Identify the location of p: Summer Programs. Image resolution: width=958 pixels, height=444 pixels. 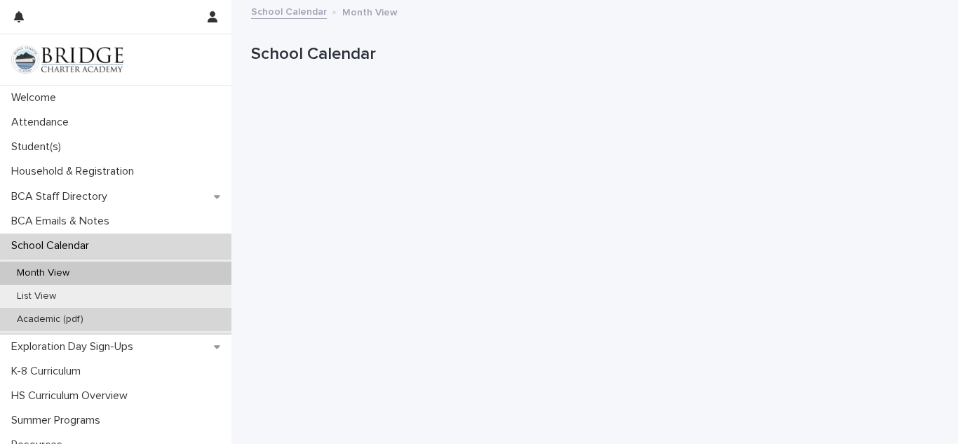
(58, 420).